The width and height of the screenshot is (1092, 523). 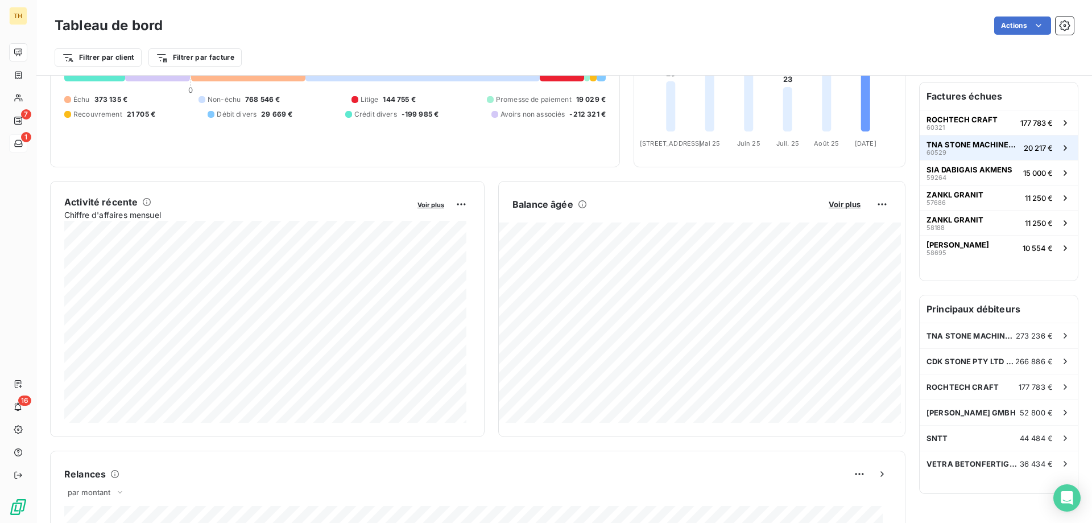 I want to click on img: Logo LeanPay, so click(x=18, y=507).